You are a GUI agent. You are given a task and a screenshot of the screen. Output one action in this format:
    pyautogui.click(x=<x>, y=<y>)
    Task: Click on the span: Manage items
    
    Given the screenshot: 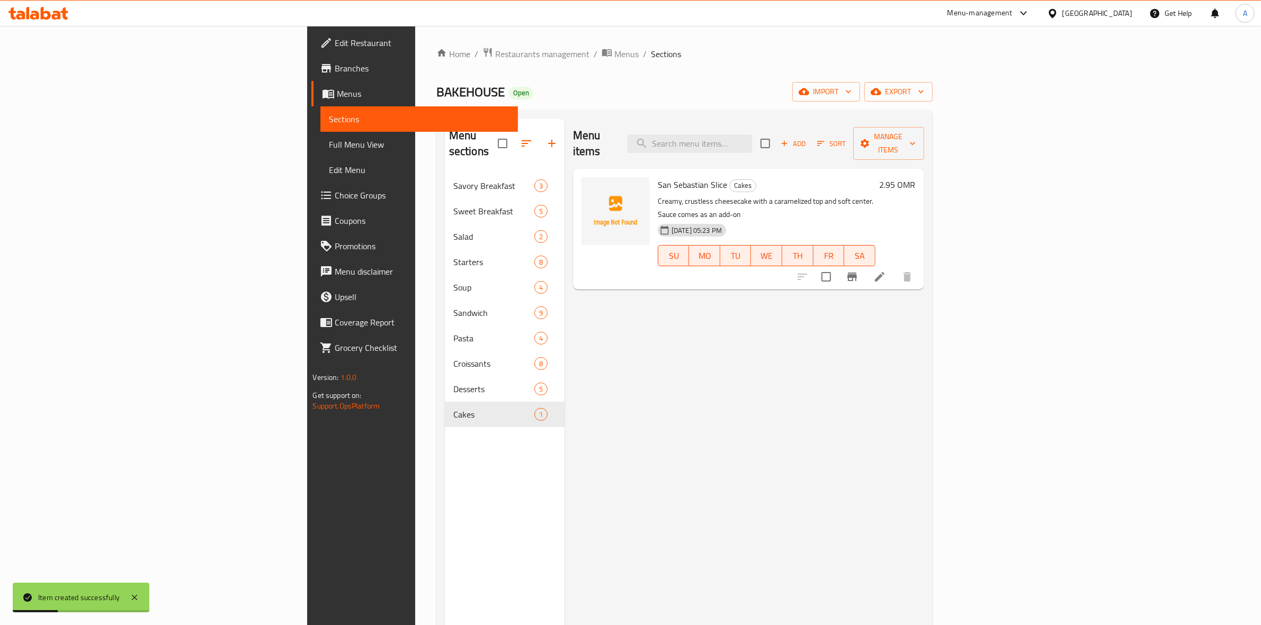 What is the action you would take?
    pyautogui.click(x=889, y=144)
    